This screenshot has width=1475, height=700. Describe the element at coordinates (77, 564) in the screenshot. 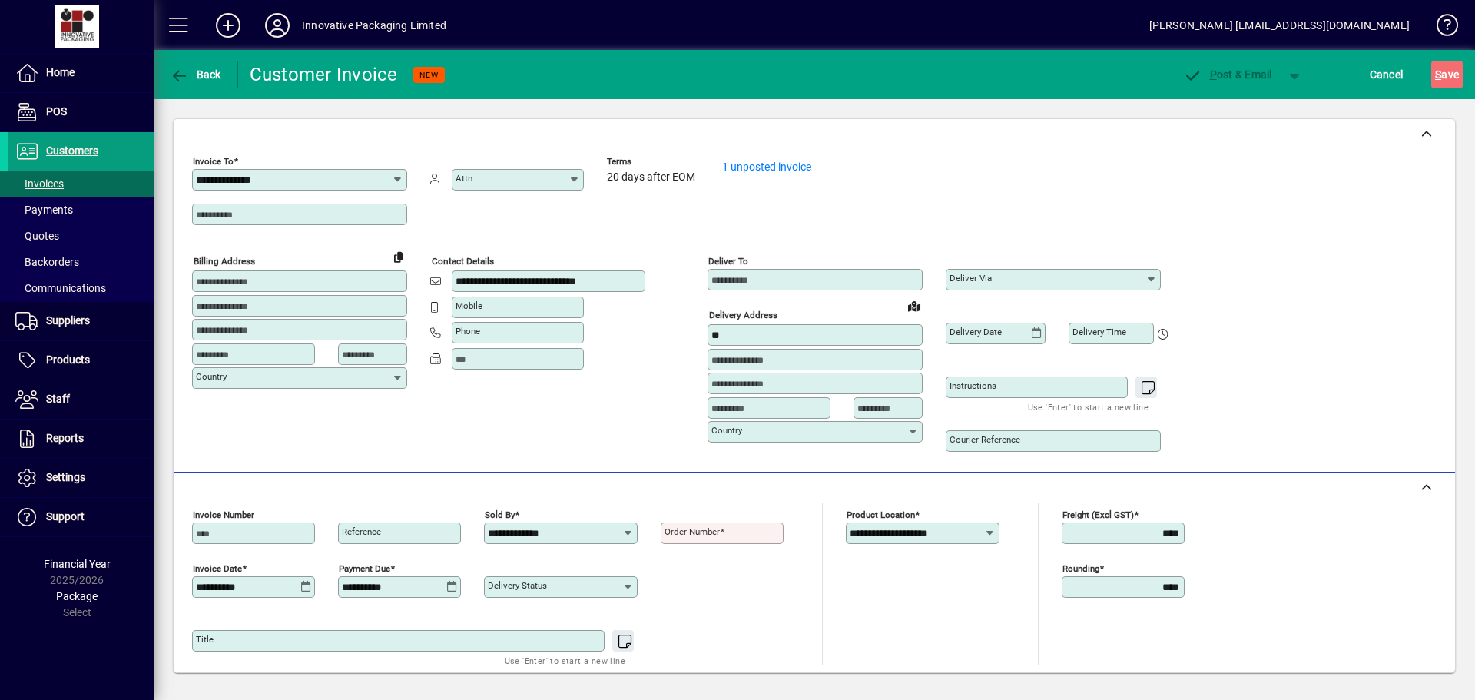

I see `span: Financial Year` at that location.